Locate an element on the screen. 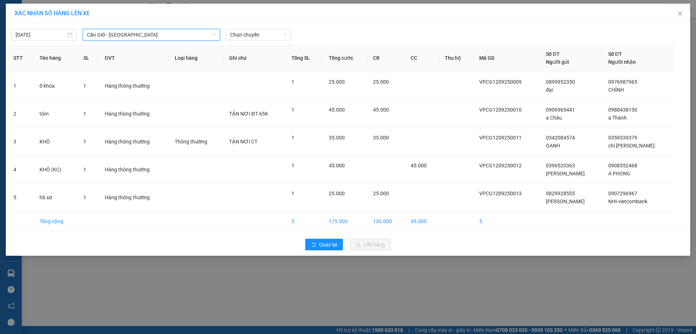 The width and height of the screenshot is (696, 334). span: XÁC NHẬN SỐ HÀNG LÊN XE is located at coordinates (52, 13).